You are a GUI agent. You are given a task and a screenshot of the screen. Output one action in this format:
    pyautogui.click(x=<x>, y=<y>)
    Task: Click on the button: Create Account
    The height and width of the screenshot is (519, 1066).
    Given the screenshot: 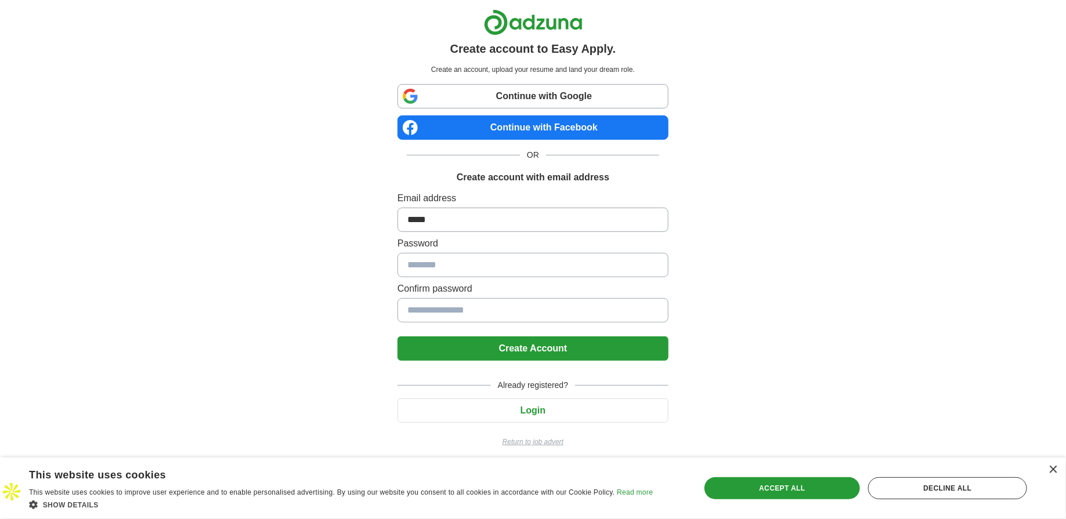 What is the action you would take?
    pyautogui.click(x=533, y=349)
    